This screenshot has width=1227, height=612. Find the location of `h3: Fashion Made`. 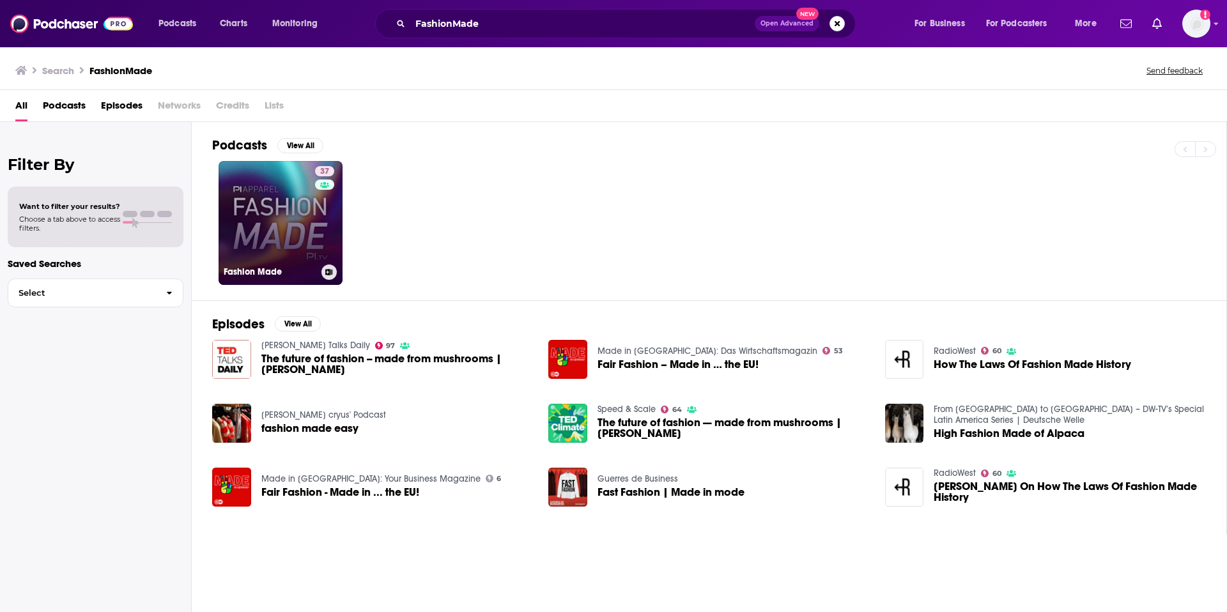

h3: Fashion Made is located at coordinates (270, 272).